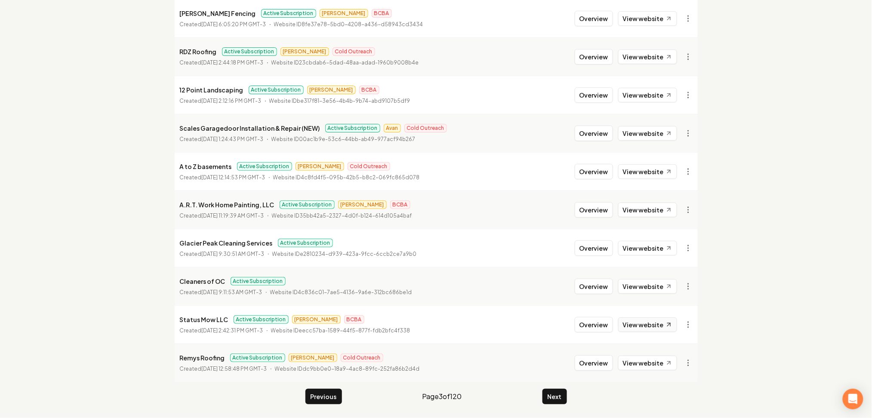 The height and width of the screenshot is (418, 872). I want to click on p: Website ID 4c8fd4f5-095b-42b5-b8c2-069fc865d078, so click(346, 178).